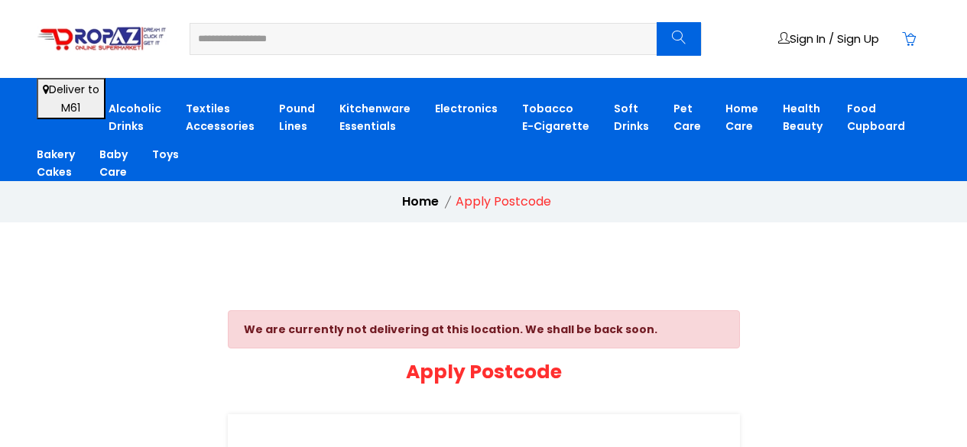 This screenshot has width=967, height=447. Describe the element at coordinates (503, 202) in the screenshot. I see `li: Apply Postcode` at that location.